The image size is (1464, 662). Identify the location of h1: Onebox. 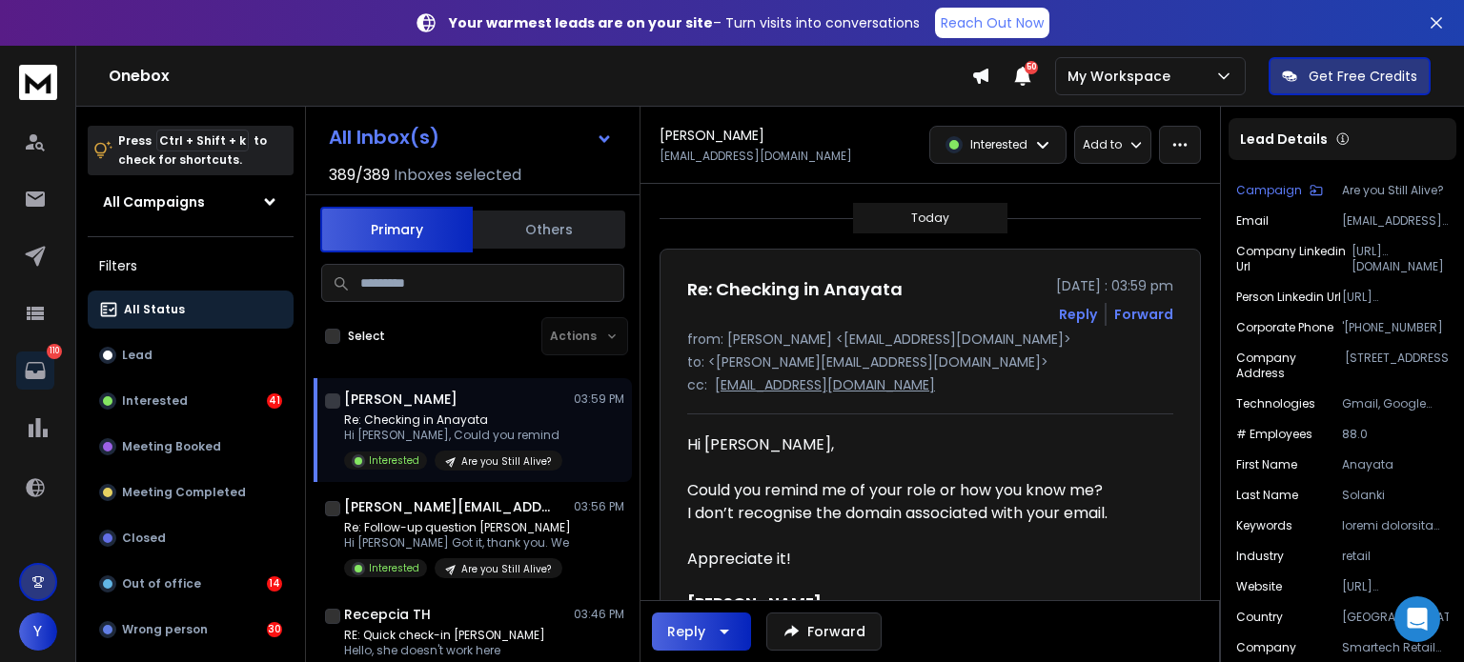
(539, 76).